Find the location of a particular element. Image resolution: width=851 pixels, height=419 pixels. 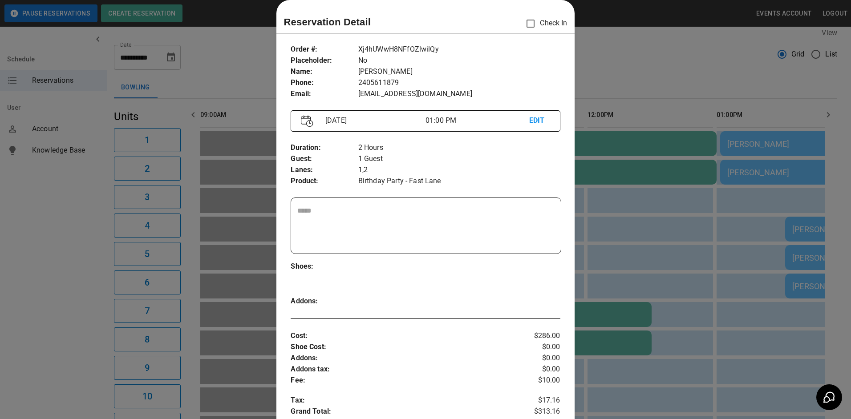

p: Fee : is located at coordinates (403, 381).